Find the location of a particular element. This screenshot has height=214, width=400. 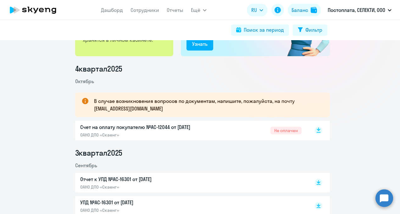

a: Дашборд is located at coordinates (112, 10).